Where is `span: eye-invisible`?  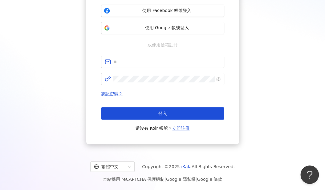 span: eye-invisible is located at coordinates (218, 79).